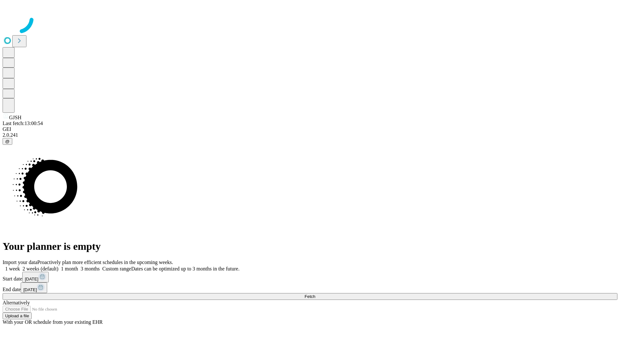  Describe the element at coordinates (69, 268) in the screenshot. I see `span: 1 month` at that location.